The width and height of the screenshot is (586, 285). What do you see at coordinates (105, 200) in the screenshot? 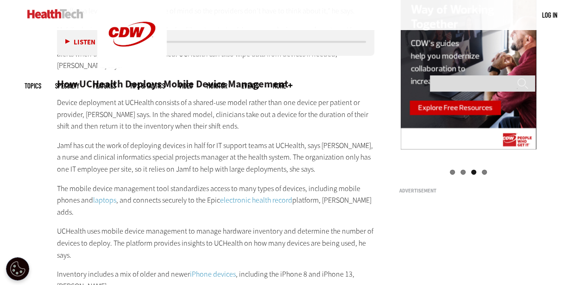
I see `a: laptops` at bounding box center [105, 200].